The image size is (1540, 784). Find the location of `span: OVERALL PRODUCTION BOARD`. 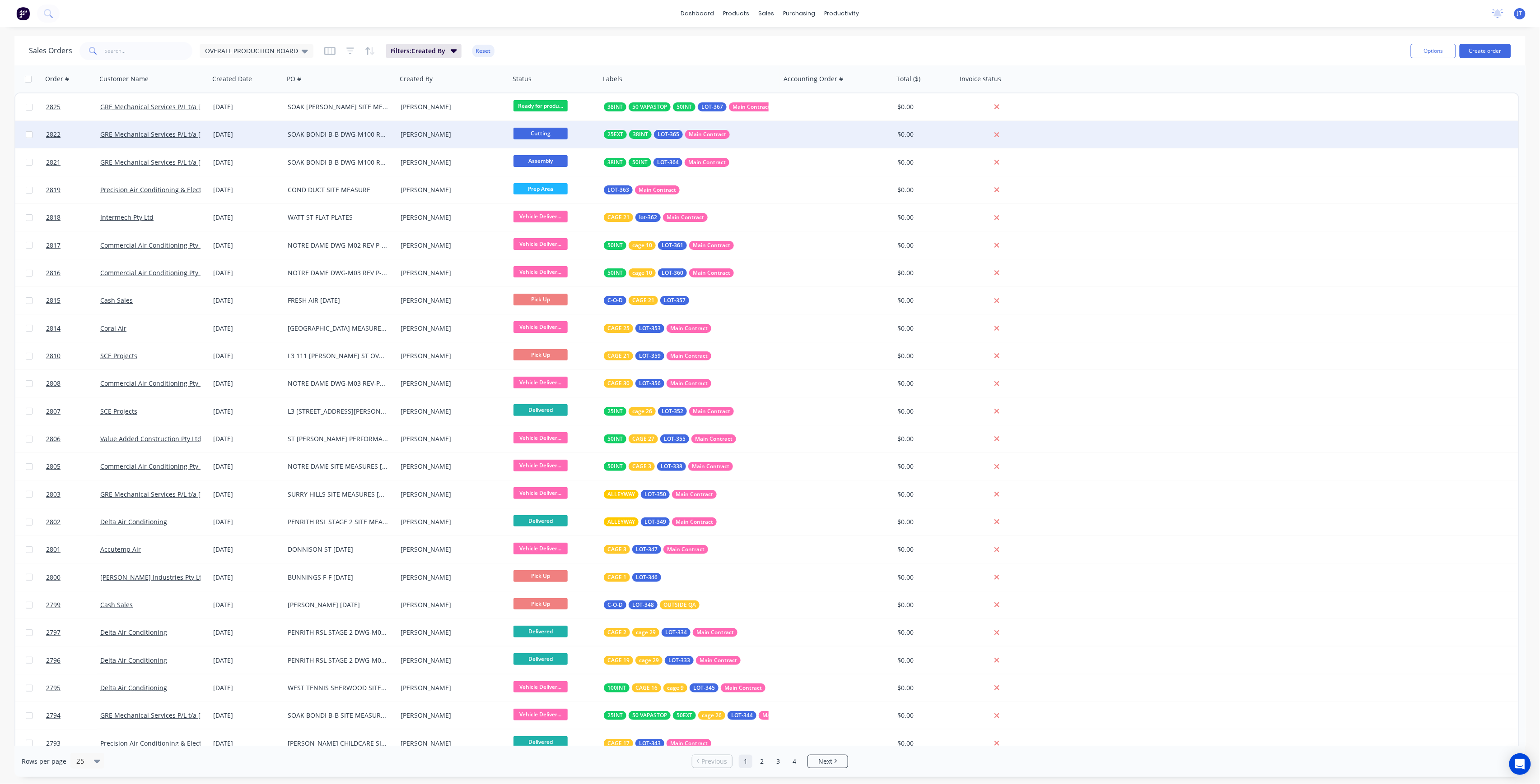

span: OVERALL PRODUCTION BOARD is located at coordinates (252, 51).